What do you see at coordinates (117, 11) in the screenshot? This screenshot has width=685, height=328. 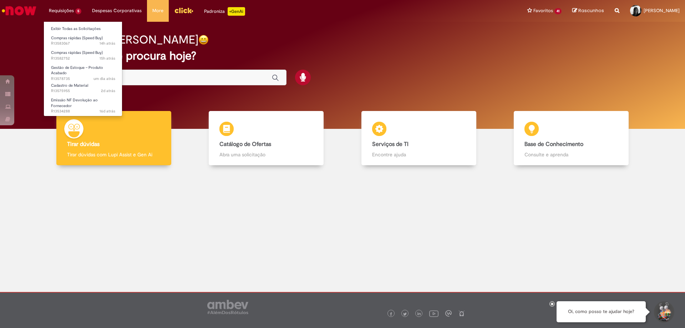 I see `span: Despesas Corporativas` at bounding box center [117, 11].